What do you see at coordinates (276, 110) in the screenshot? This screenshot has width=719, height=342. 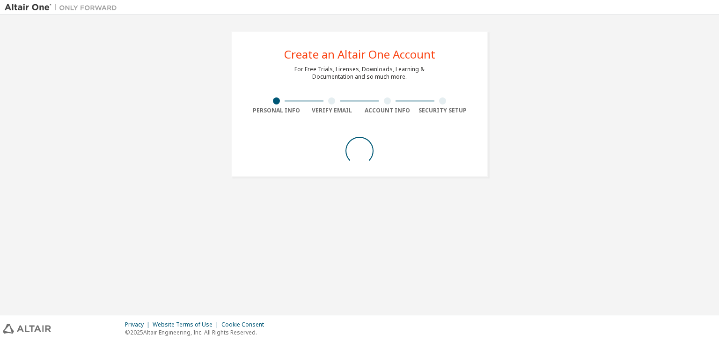 I see `div: Personal Info` at bounding box center [276, 110].